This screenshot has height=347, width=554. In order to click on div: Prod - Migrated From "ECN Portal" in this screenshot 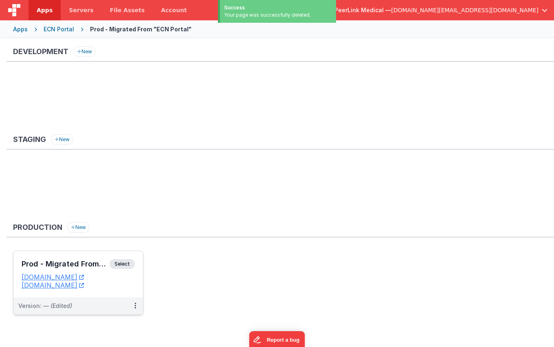, I will do `click(141, 29)`.